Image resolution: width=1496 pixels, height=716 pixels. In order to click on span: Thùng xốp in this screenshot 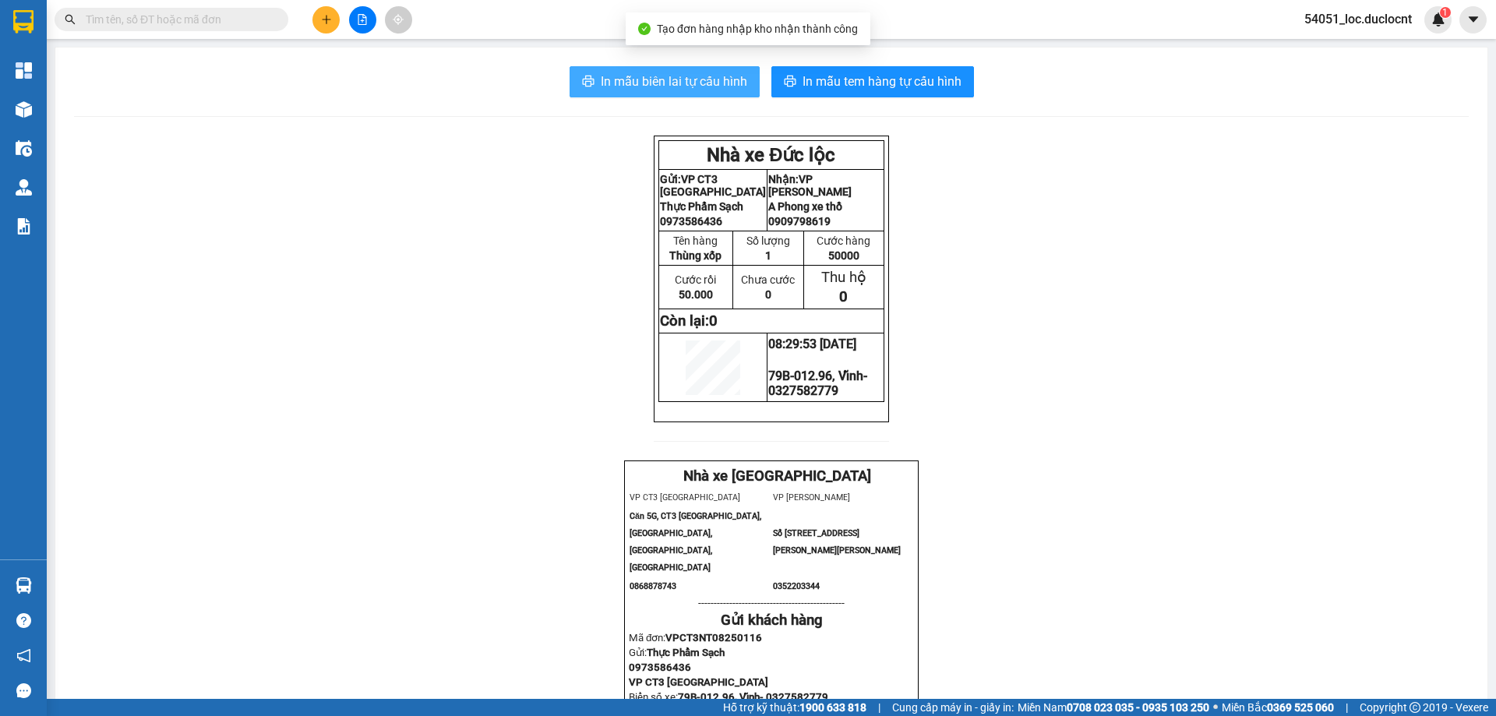, I will do `click(695, 255)`.